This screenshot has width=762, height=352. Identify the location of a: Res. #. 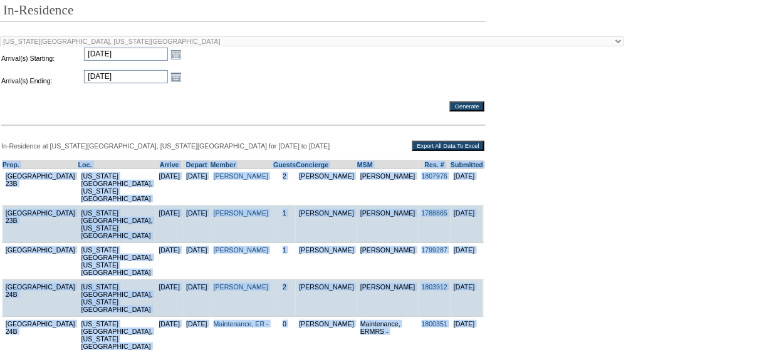
(434, 165).